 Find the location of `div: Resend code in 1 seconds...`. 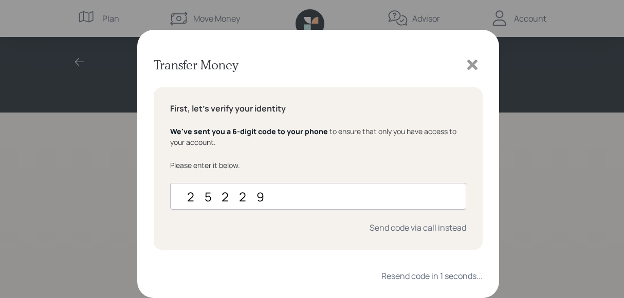

div: Resend code in 1 seconds... is located at coordinates (432, 276).